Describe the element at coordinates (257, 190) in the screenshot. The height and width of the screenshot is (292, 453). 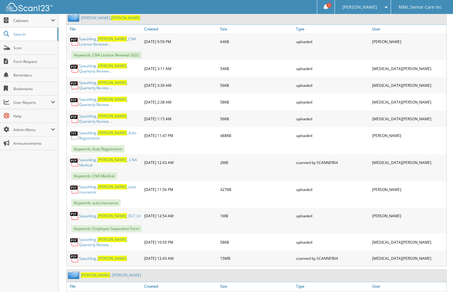
I see `div: 427KB` at that location.